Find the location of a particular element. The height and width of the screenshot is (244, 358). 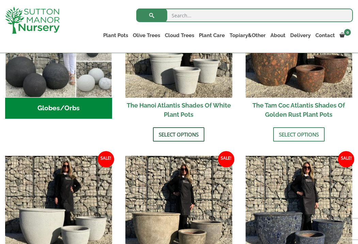

a: Plant Pots is located at coordinates (116, 35).